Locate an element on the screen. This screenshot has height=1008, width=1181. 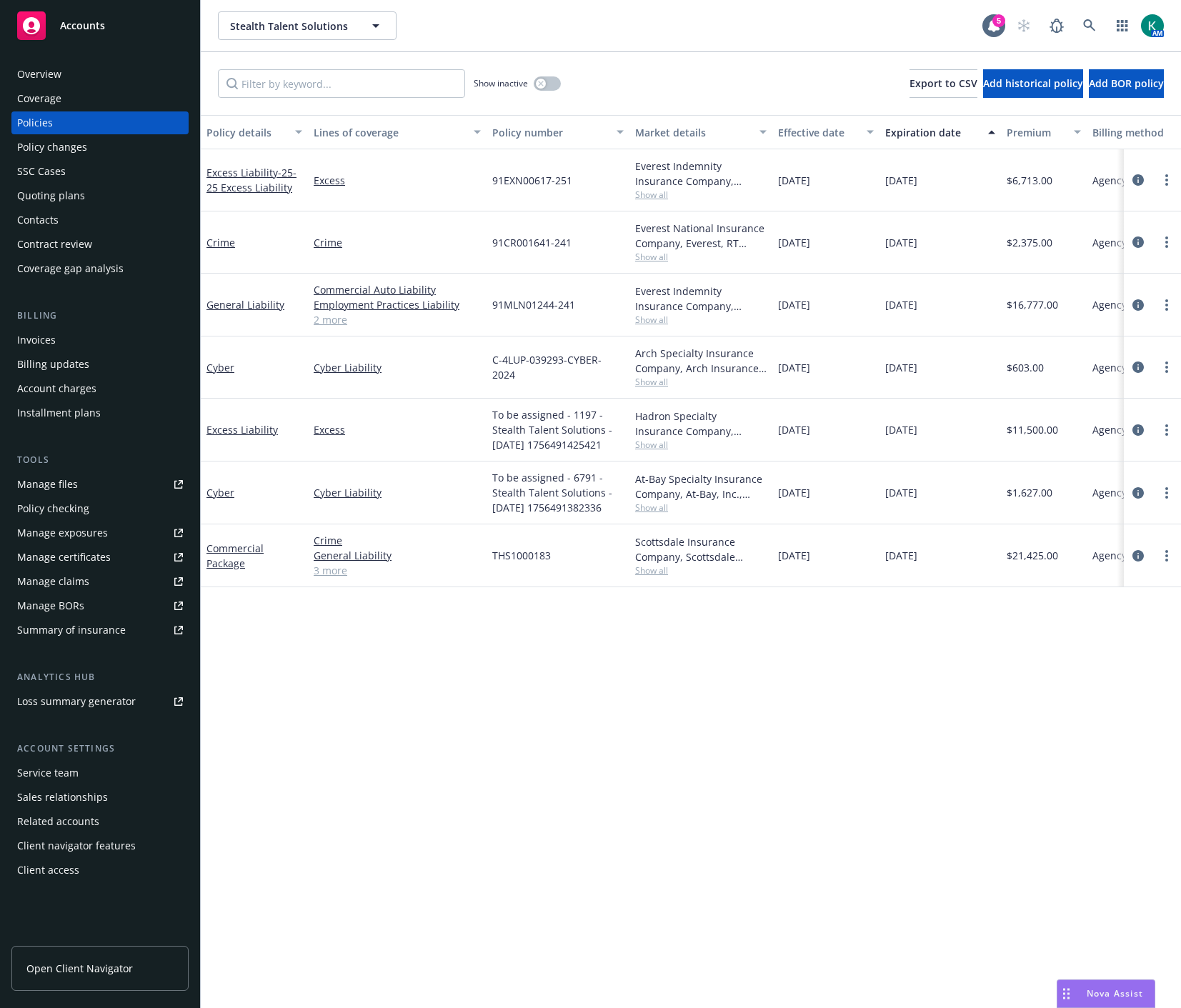
span: Manage exposures is located at coordinates (100, 533).